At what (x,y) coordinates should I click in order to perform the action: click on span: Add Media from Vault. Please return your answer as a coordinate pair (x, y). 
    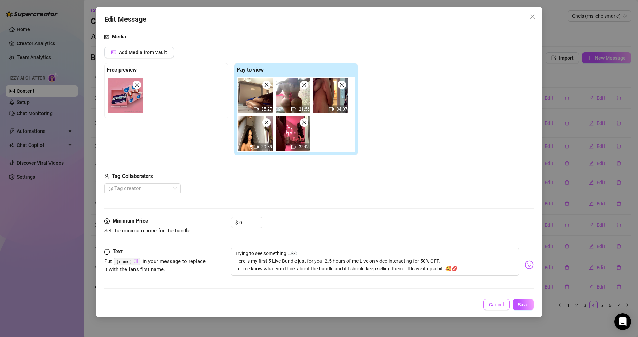
    Looking at the image, I should click on (143, 52).